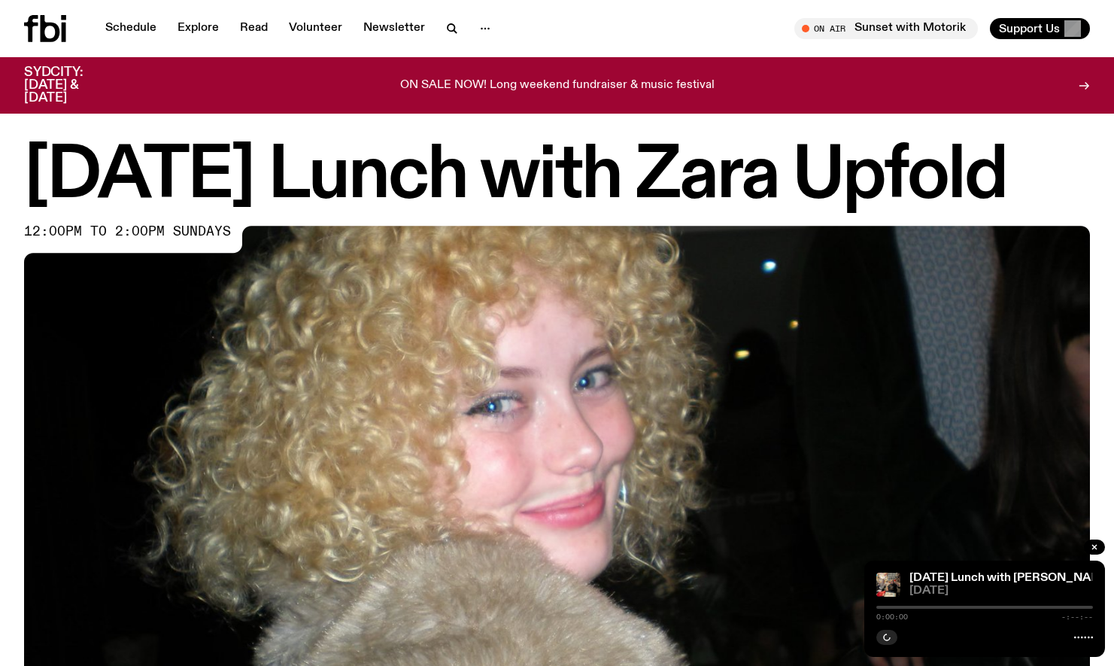 The image size is (1114, 666). I want to click on a: Volunteer, so click(315, 29).